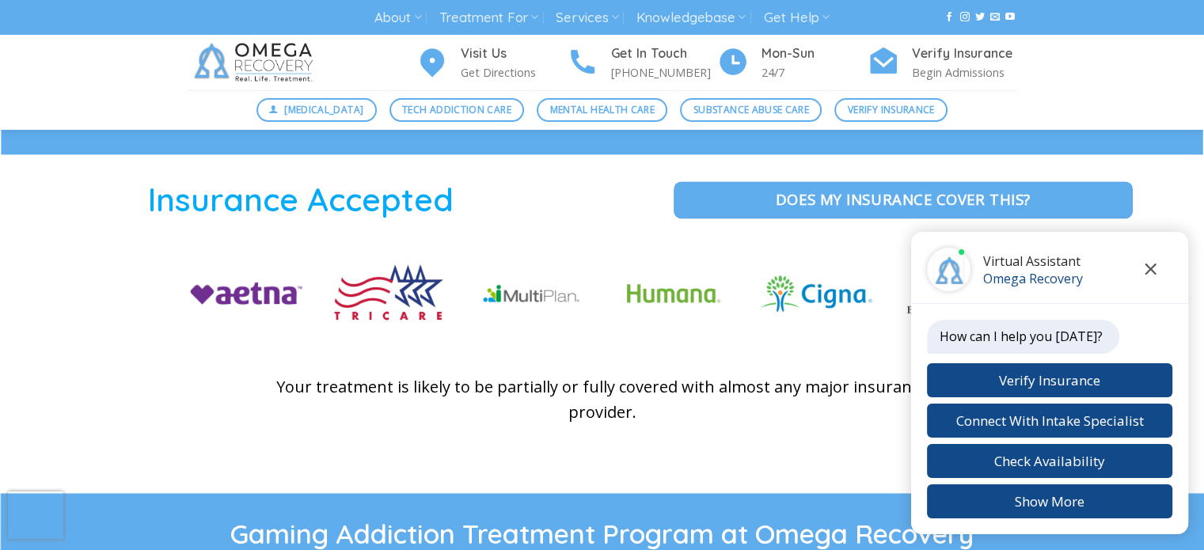 This screenshot has width=1204, height=550. I want to click on a: Tech Addiction Care, so click(457, 110).